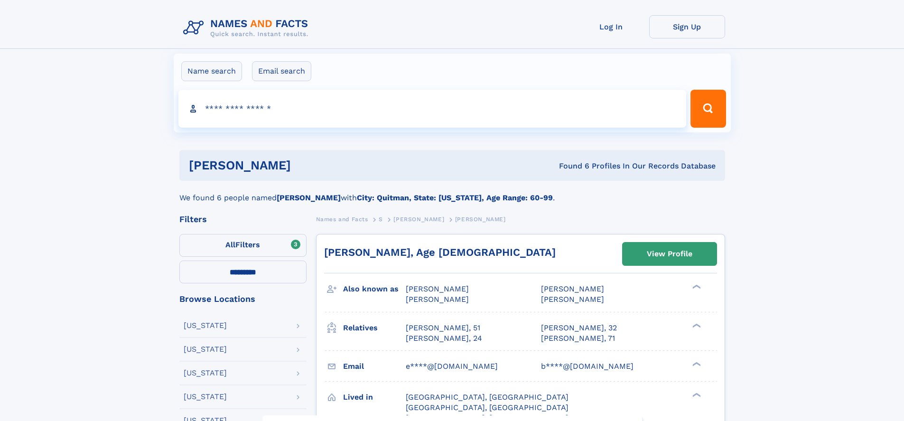 The height and width of the screenshot is (421, 904). Describe the element at coordinates (342, 219) in the screenshot. I see `a: Names and Facts` at that location.